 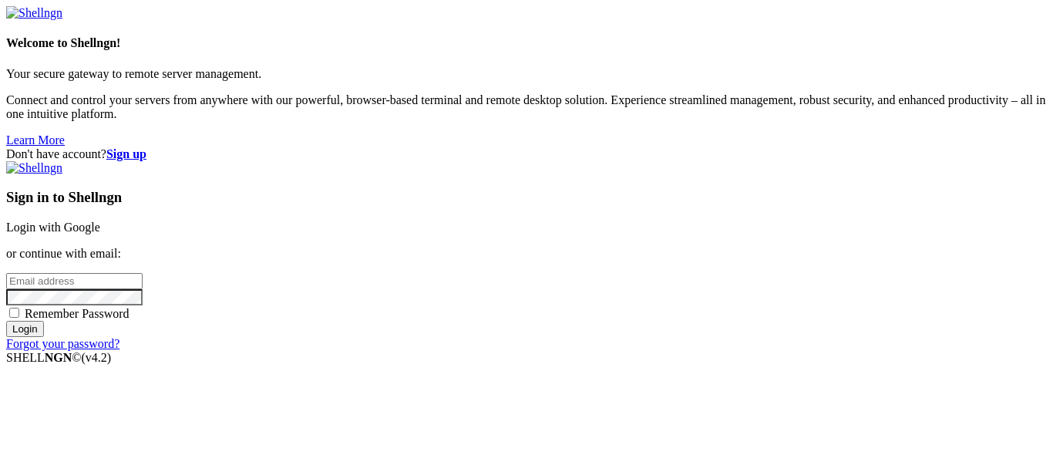 I want to click on p: Connect and control your servers from anywhere with our powerful, browser-based terminal and remo..., so click(x=527, y=107).